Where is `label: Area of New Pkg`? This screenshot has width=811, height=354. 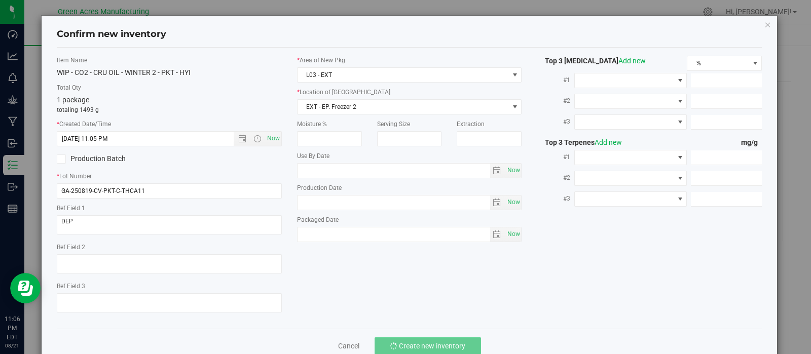
label: Area of New Pkg is located at coordinates (409, 60).